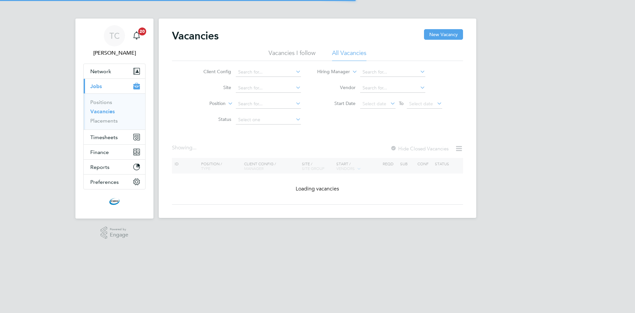 Image resolution: width=635 pixels, height=313 pixels. What do you see at coordinates (292, 55) in the screenshot?
I see `li: Vacancies I follow` at bounding box center [292, 55].